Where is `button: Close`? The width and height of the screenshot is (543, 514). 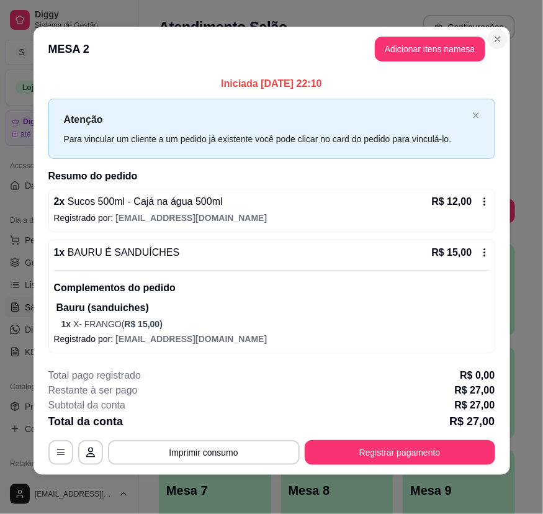 button: Close is located at coordinates (498, 39).